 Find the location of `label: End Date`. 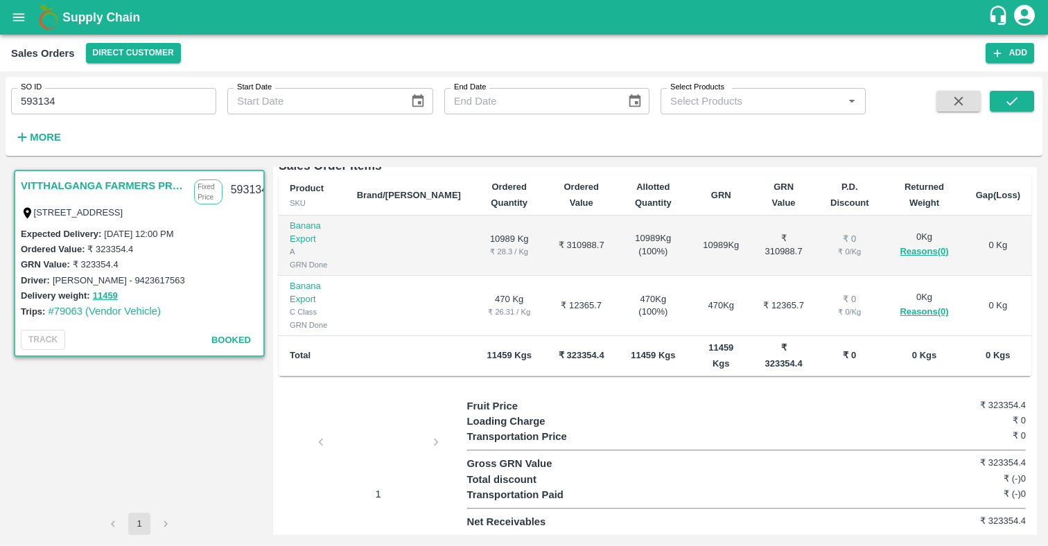

label: End Date is located at coordinates (470, 87).